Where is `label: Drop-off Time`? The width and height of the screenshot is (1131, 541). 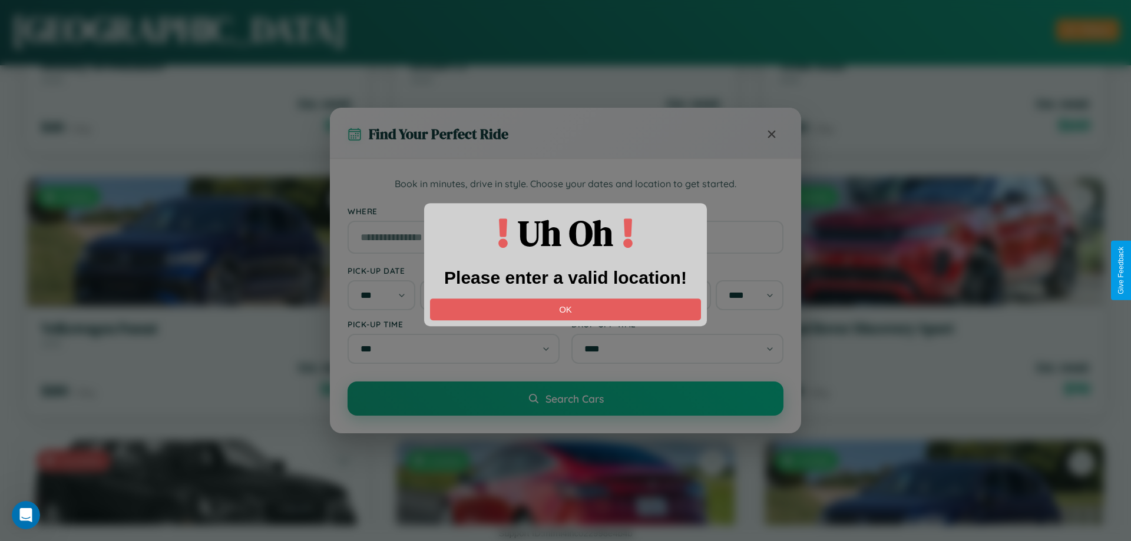 label: Drop-off Time is located at coordinates (677, 324).